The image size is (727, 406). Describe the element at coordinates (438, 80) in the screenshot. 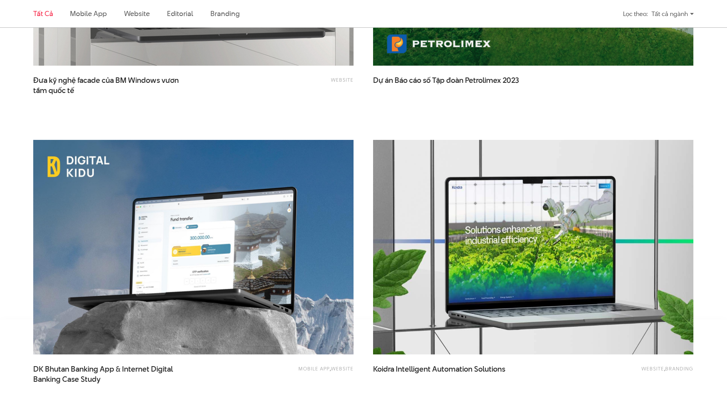

I see `span: Tập` at that location.